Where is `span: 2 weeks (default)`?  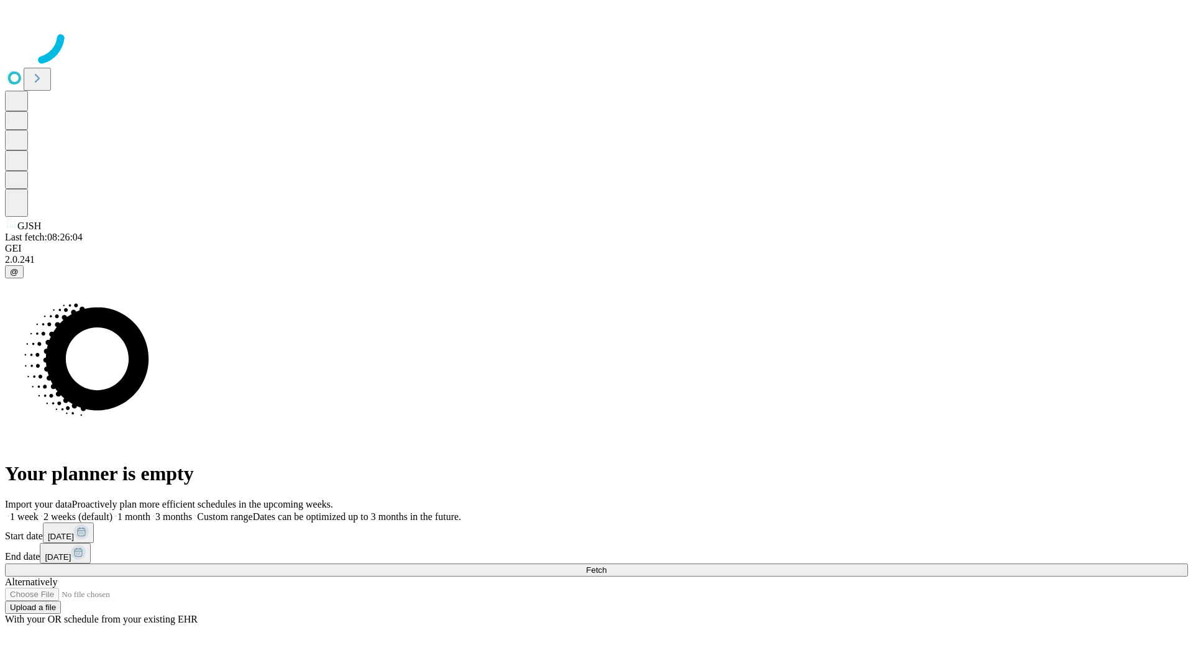 span: 2 weeks (default) is located at coordinates (78, 517).